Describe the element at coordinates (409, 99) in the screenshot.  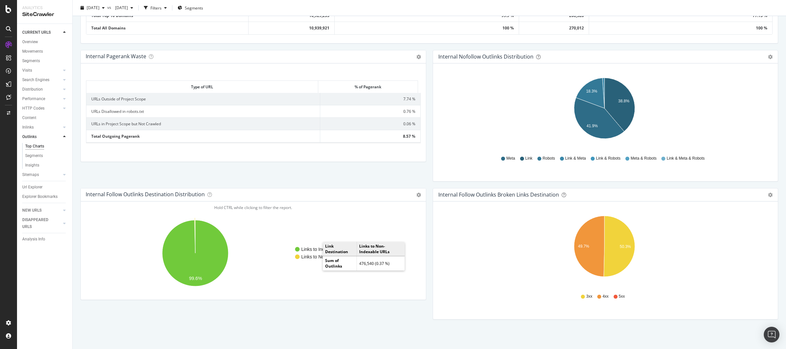
I see `span: 7.74 %` at that location.